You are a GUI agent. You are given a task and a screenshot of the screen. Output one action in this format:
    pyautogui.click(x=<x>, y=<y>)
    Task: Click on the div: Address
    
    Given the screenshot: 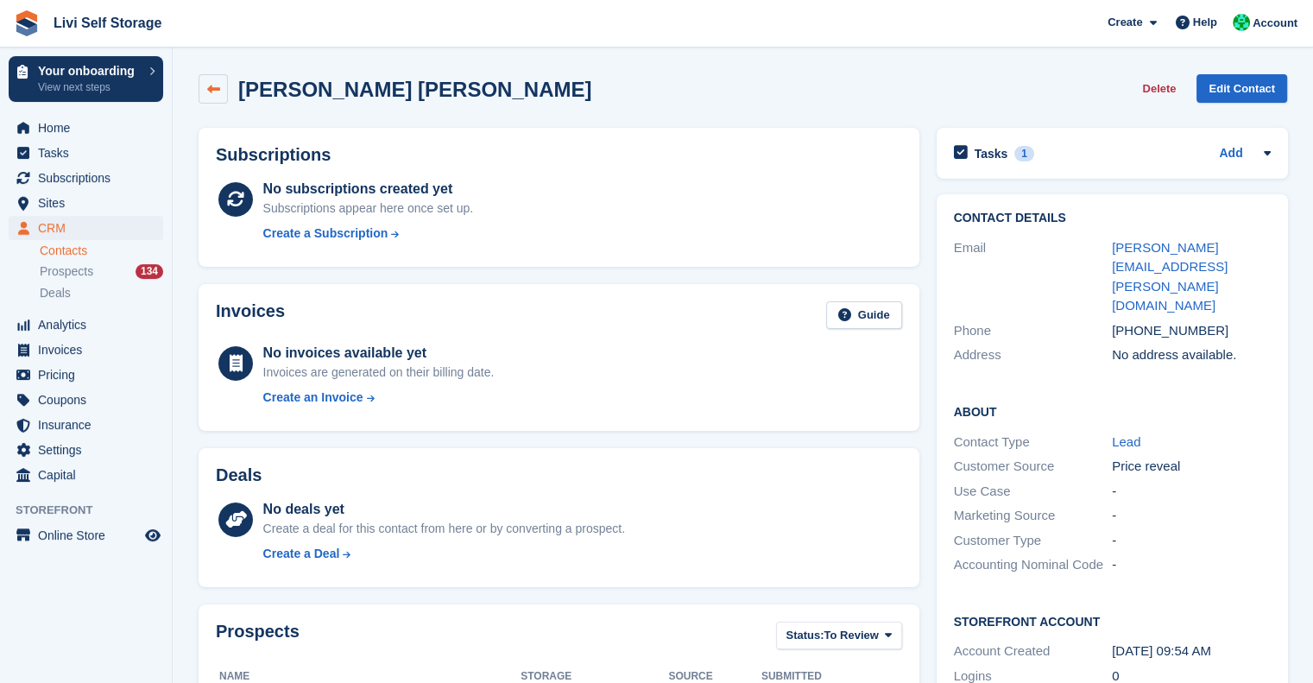 What is the action you would take?
    pyautogui.click(x=1033, y=355)
    